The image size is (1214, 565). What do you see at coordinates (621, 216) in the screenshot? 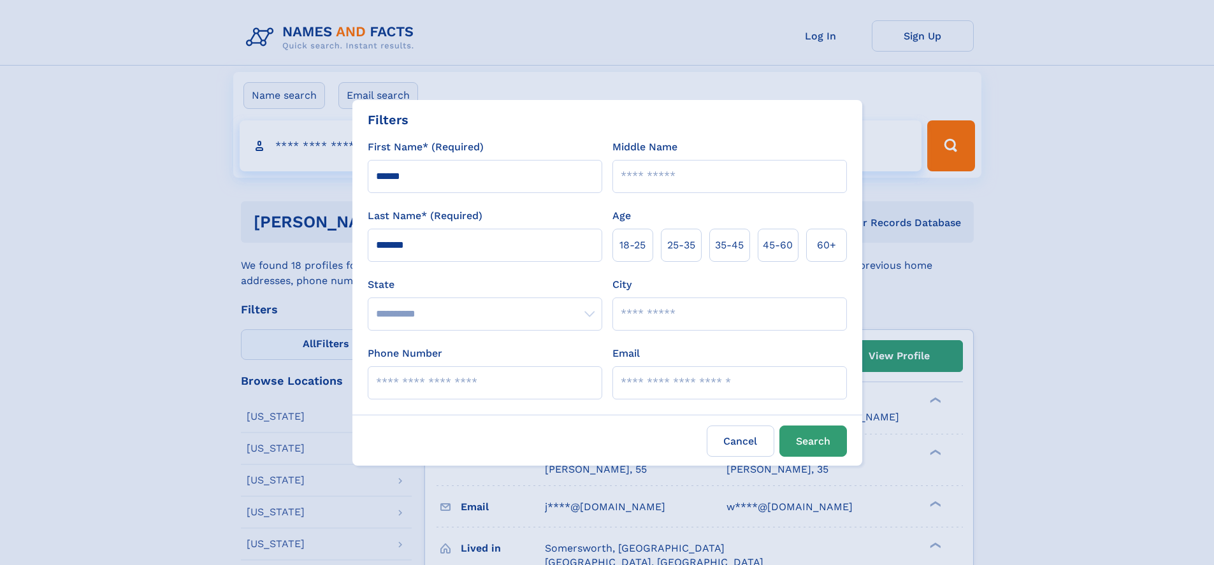
I see `label: Age` at bounding box center [621, 216].